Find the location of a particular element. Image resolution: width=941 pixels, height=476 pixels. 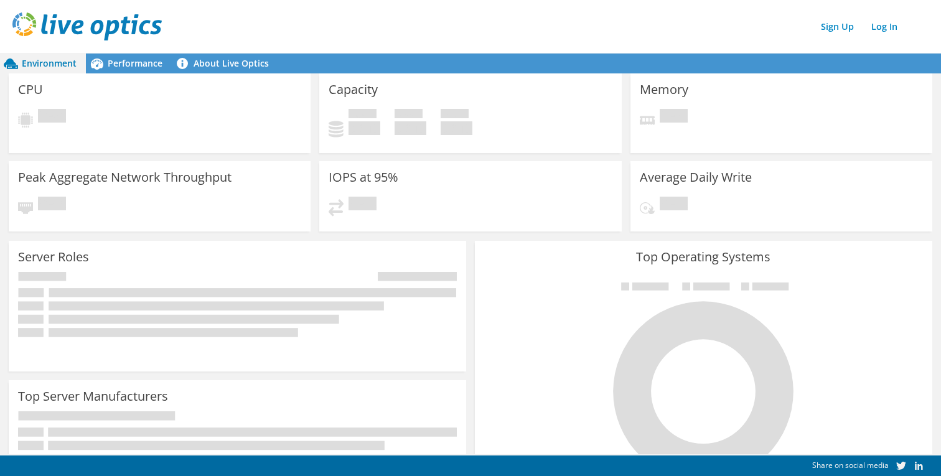

h3: Memory is located at coordinates (664, 90).